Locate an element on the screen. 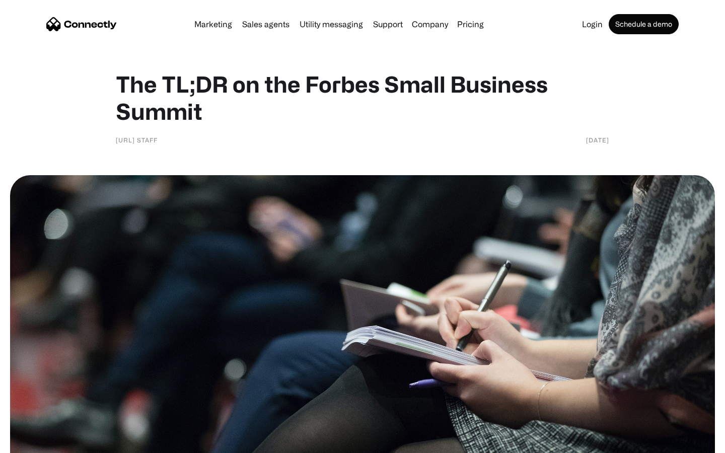  h1: The TL;DR on the Forbes Small Business Summit is located at coordinates (362, 98).